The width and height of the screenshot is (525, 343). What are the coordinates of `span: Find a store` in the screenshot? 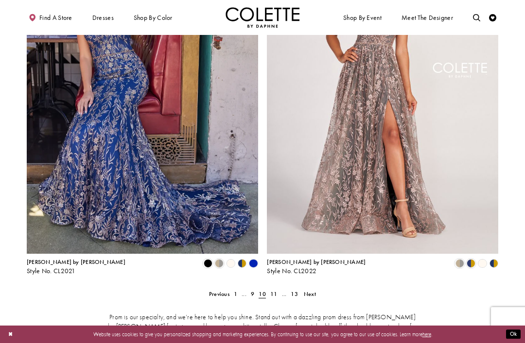 It's located at (56, 17).